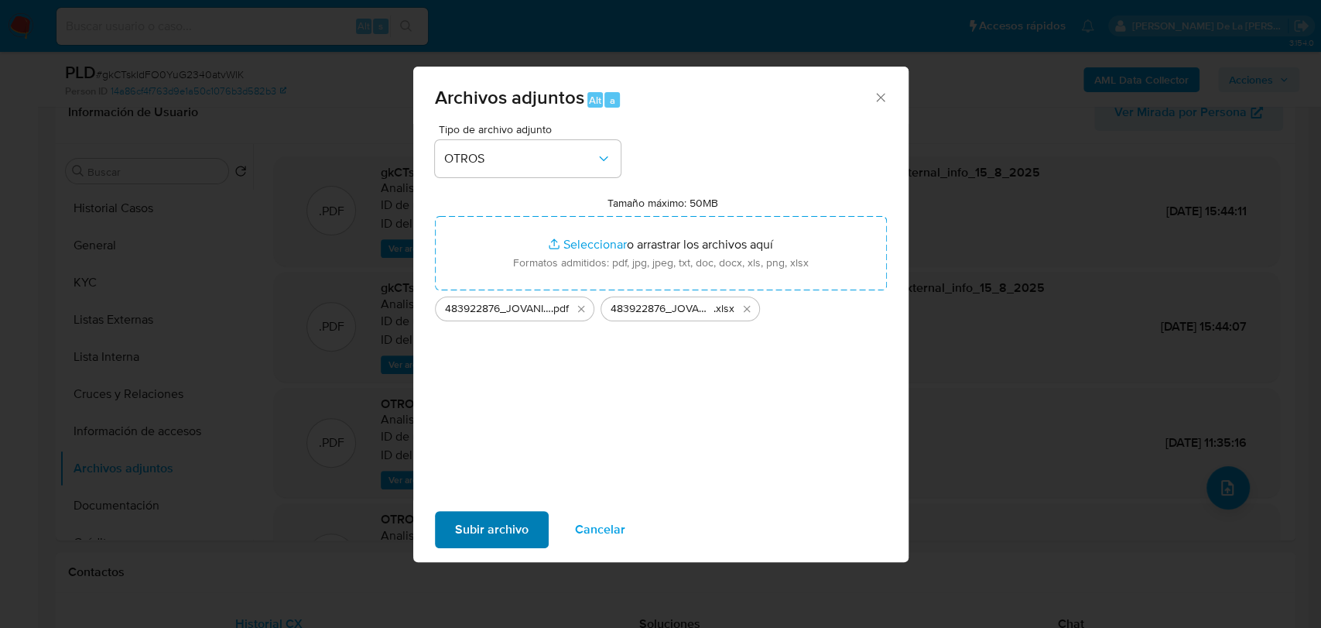 Image resolution: width=1321 pixels, height=628 pixels. I want to click on button: Cancelar, so click(600, 529).